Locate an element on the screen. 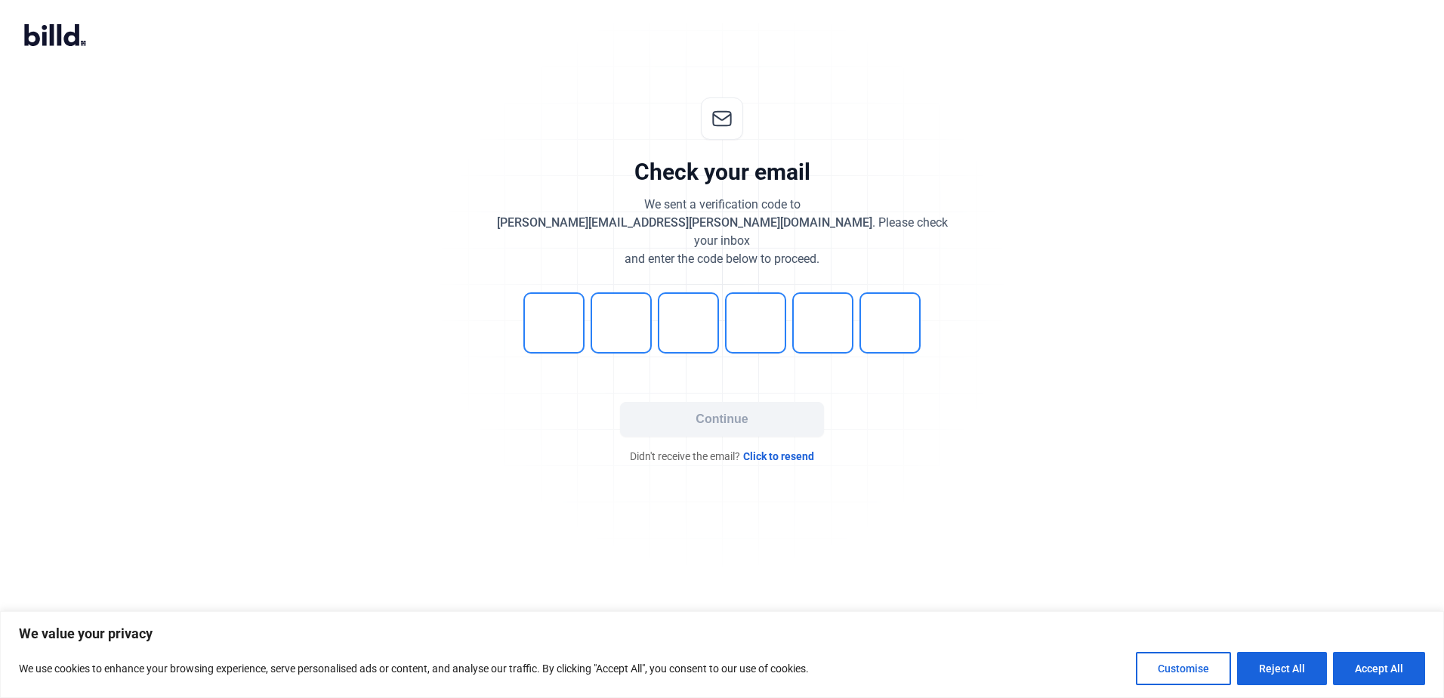 Image resolution: width=1444 pixels, height=698 pixels. button: Reject All is located at coordinates (1281, 668).